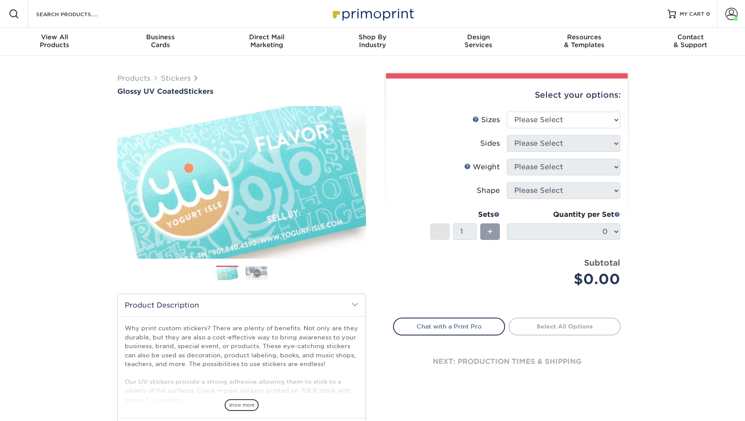 The width and height of the screenshot is (745, 421). Describe the element at coordinates (690, 37) in the screenshot. I see `span: Contact` at that location.